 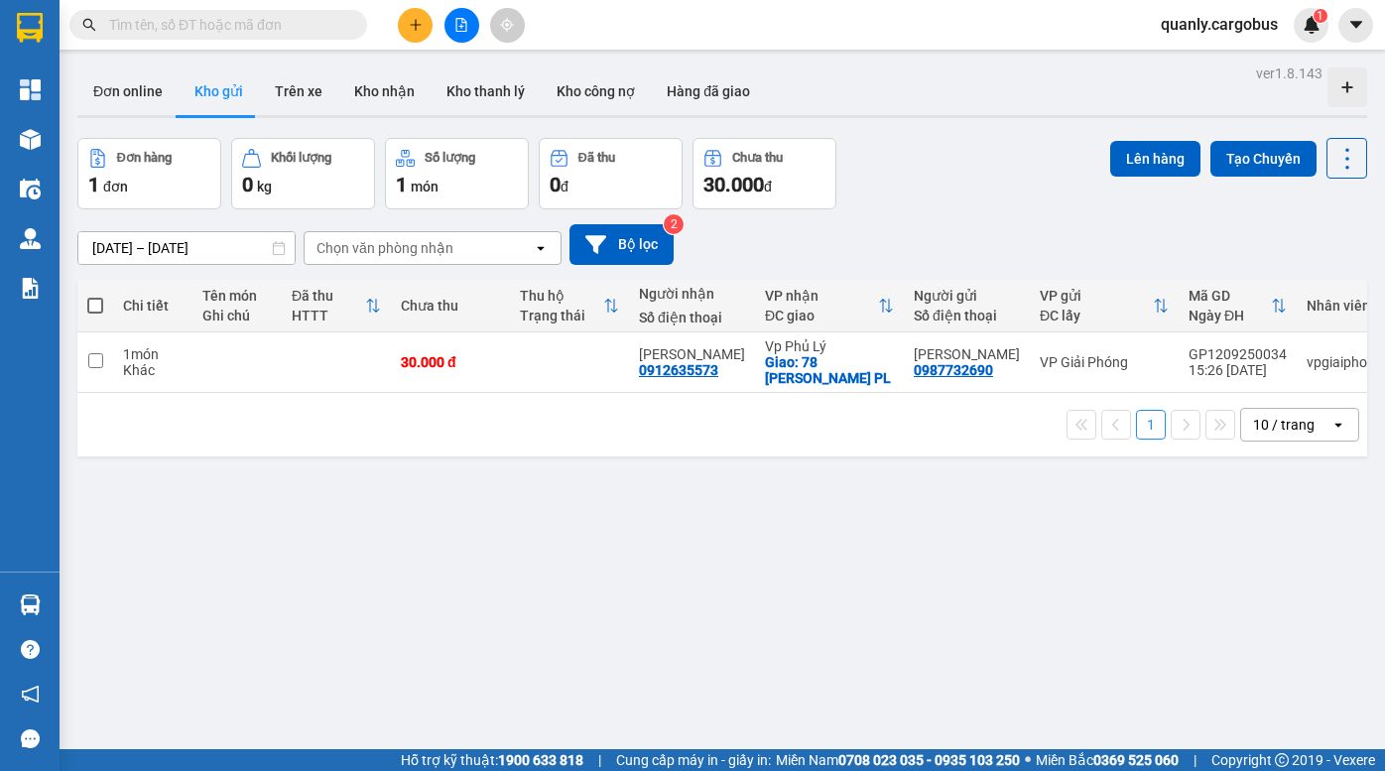 What do you see at coordinates (898, 760) in the screenshot?
I see `span: Miền Nam` at bounding box center [898, 760].